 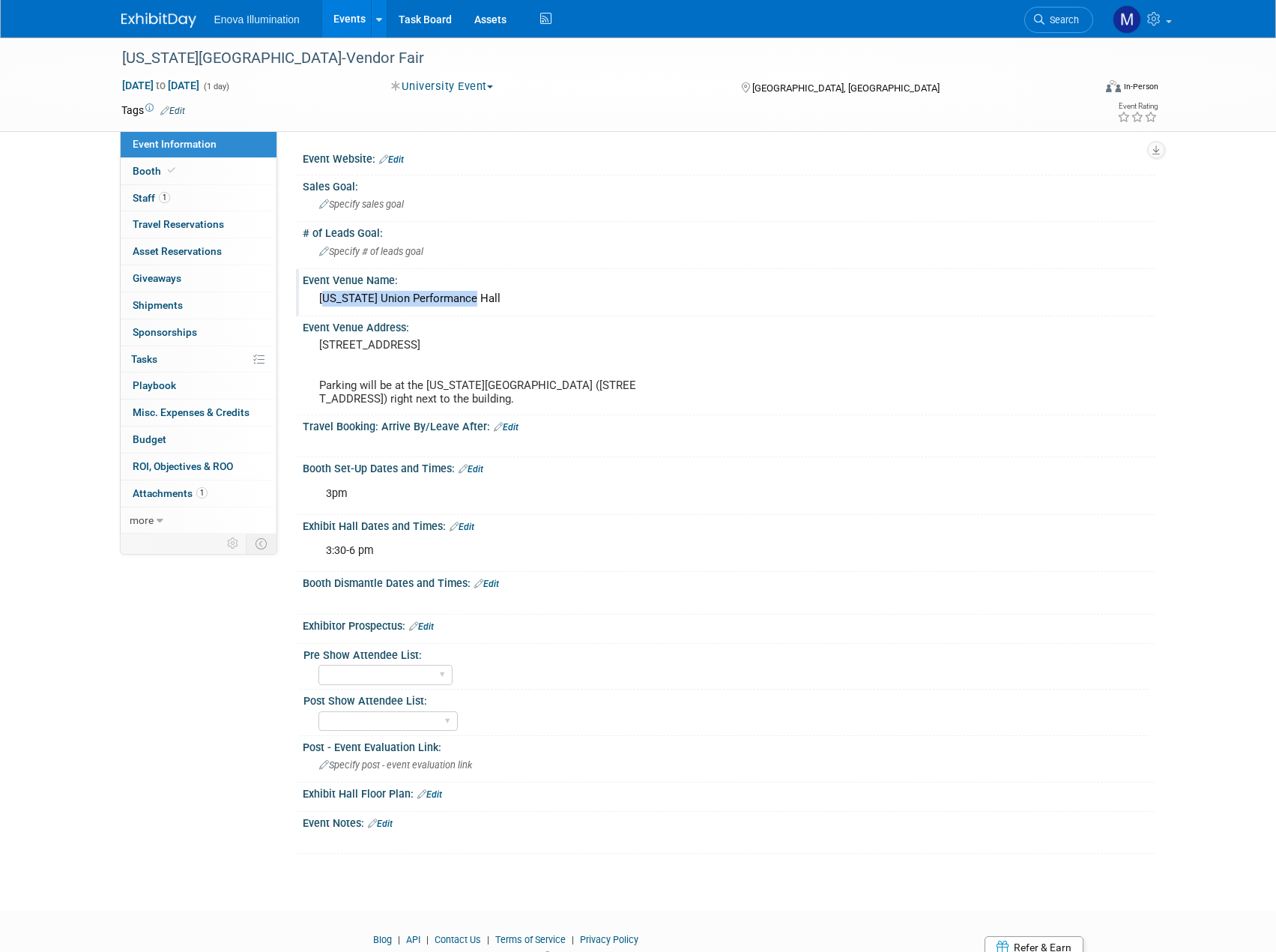 What do you see at coordinates (199, 439) in the screenshot?
I see `a: Budget` at bounding box center [199, 439].